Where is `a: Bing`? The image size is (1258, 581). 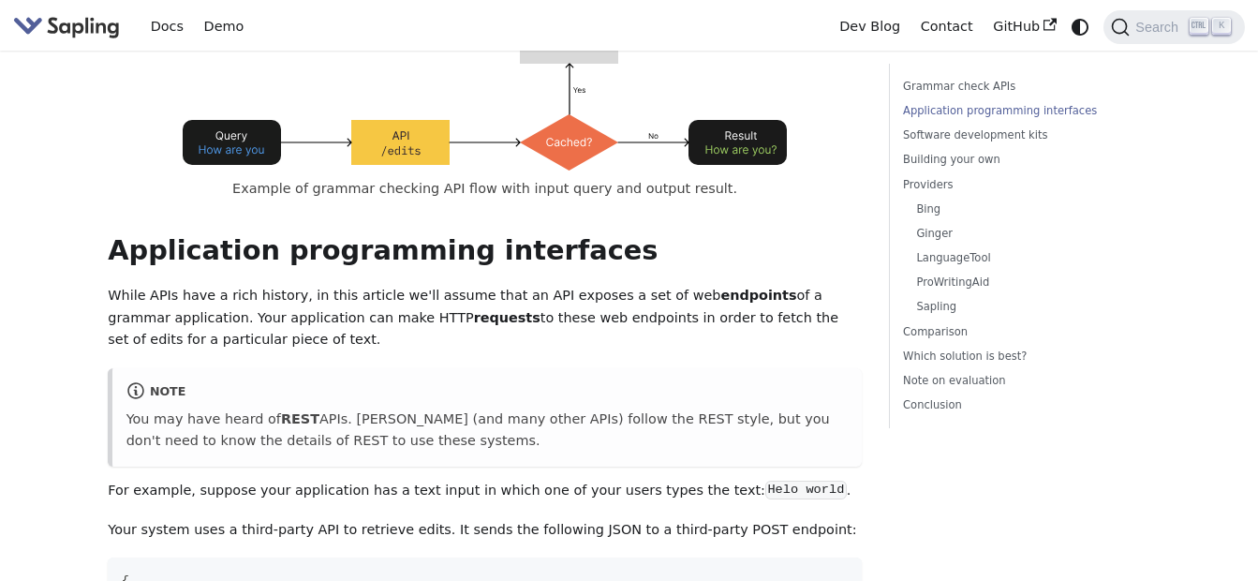 a: Bing is located at coordinates (1012, 209).